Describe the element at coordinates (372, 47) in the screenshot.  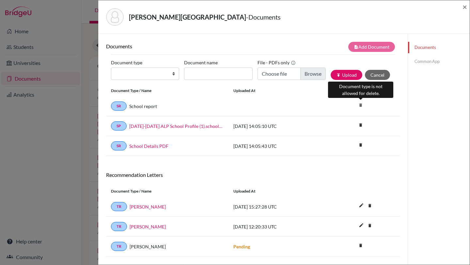
I see `button: note_addAdd Document` at that location.